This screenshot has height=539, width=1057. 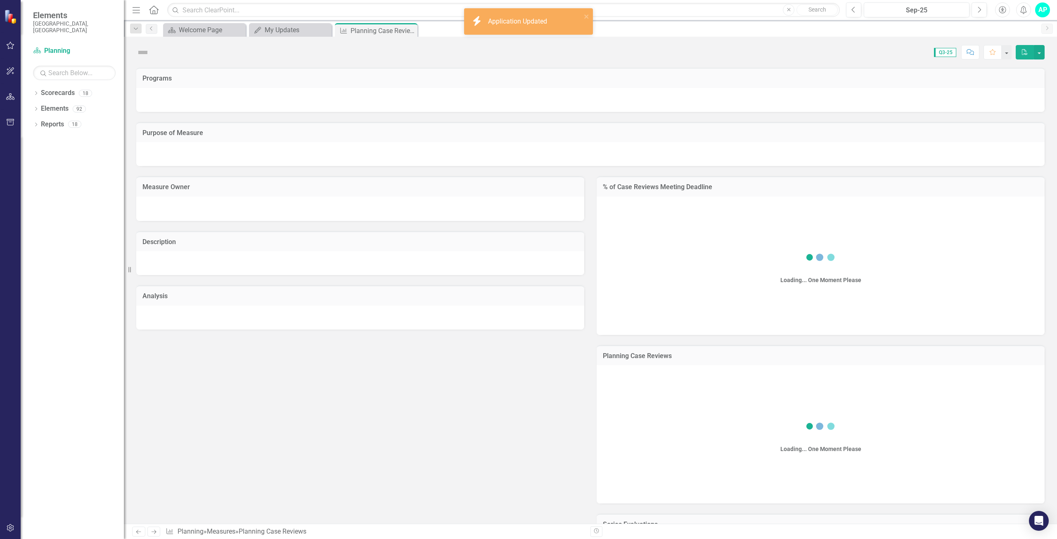 I want to click on div: AP, so click(x=1043, y=10).